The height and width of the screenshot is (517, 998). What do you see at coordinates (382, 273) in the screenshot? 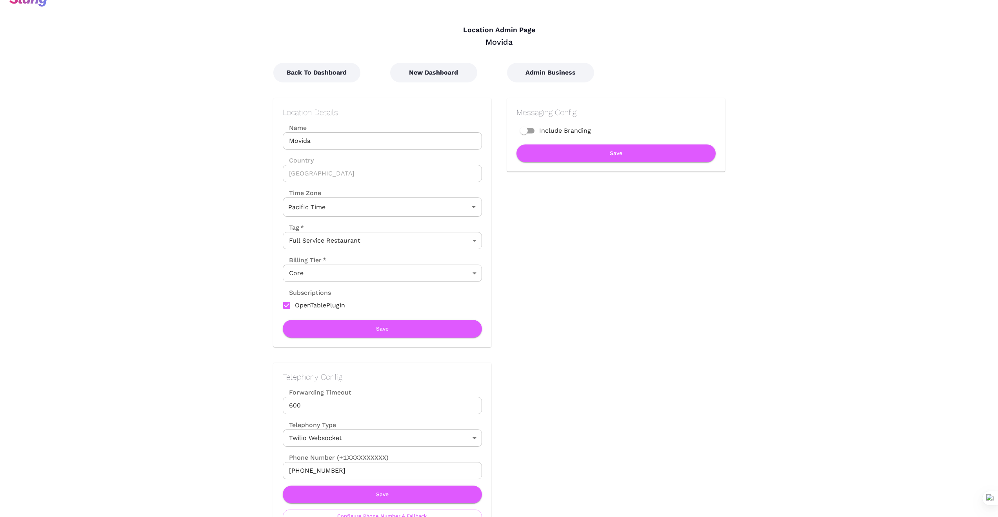
I see `div: Core` at bounding box center [382, 273].